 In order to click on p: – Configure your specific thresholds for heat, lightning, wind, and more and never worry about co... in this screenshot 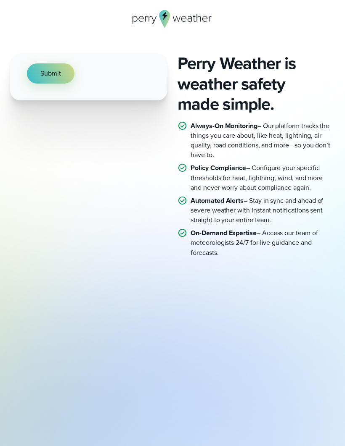, I will do `click(262, 177)`.